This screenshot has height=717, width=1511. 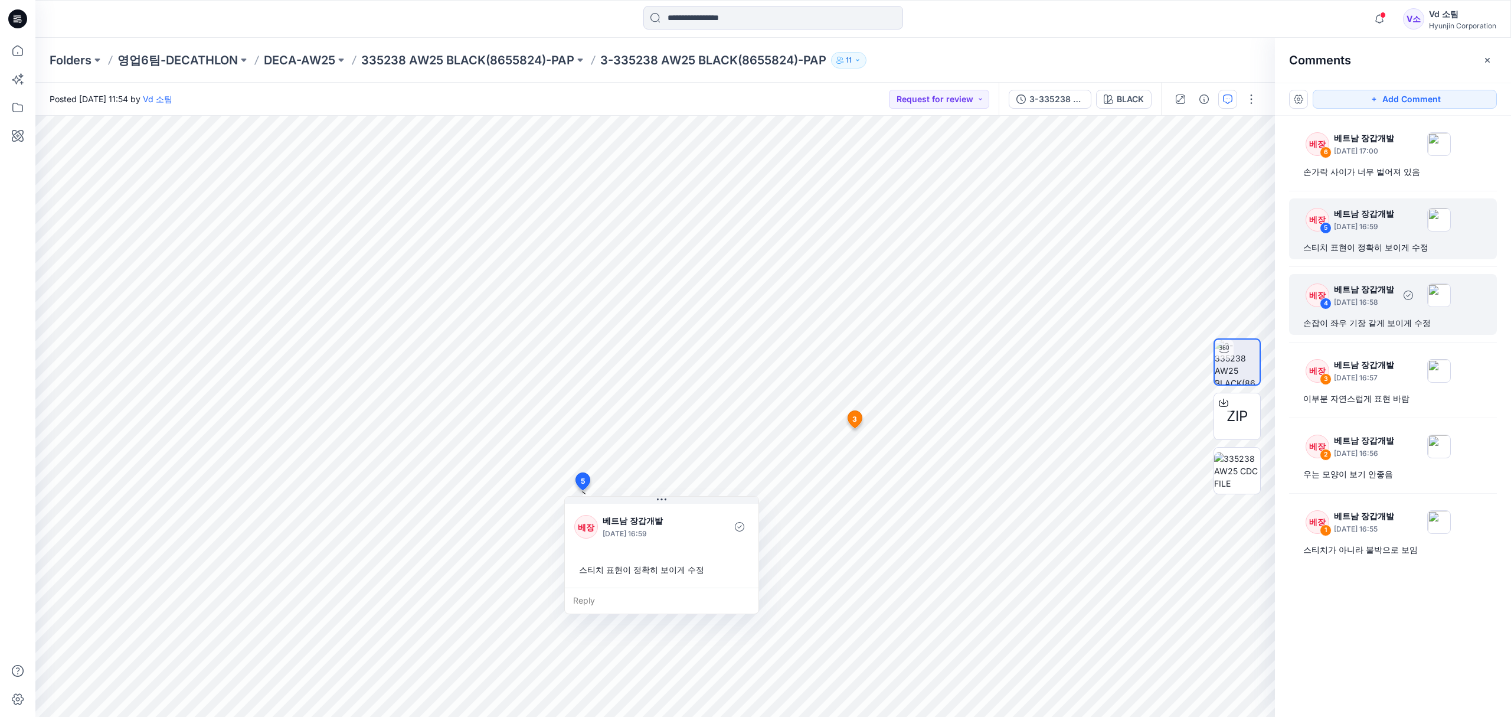 What do you see at coordinates (1237, 416) in the screenshot?
I see `span: ZIP` at bounding box center [1237, 416].